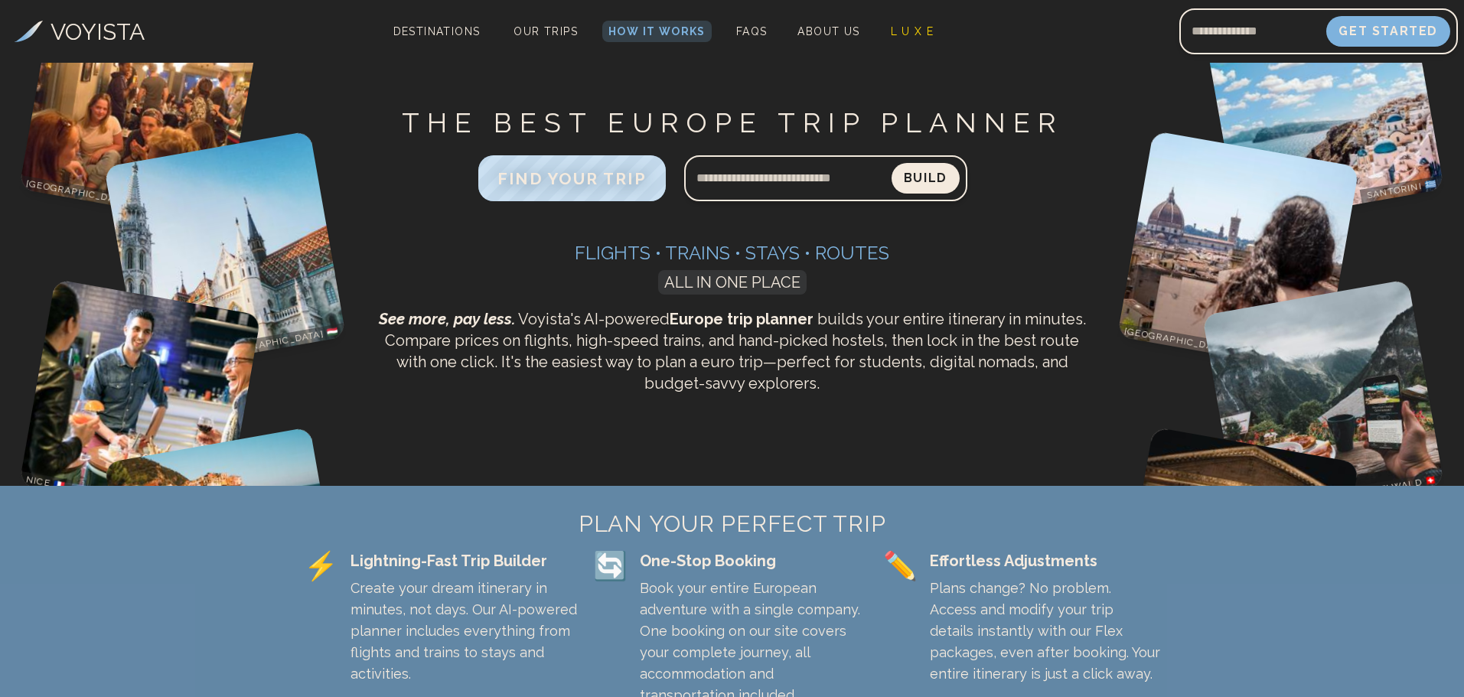 Image resolution: width=1464 pixels, height=697 pixels. Describe the element at coordinates (732, 122) in the screenshot. I see `h1: THE BEST EUROPE TRIP PLANNER` at that location.